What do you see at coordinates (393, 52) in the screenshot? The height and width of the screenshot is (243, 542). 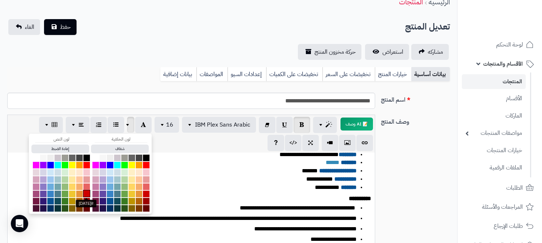 I see `span: استعراض` at bounding box center [393, 52].